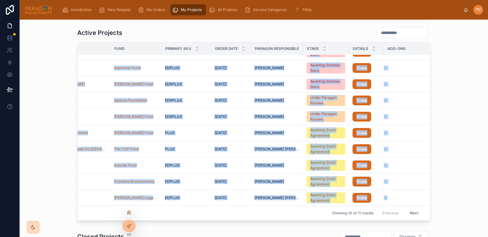  Describe the element at coordinates (136, 182) in the screenshot. I see `a: Frontline Environmental Justice Fund (FEJF)` at that location.